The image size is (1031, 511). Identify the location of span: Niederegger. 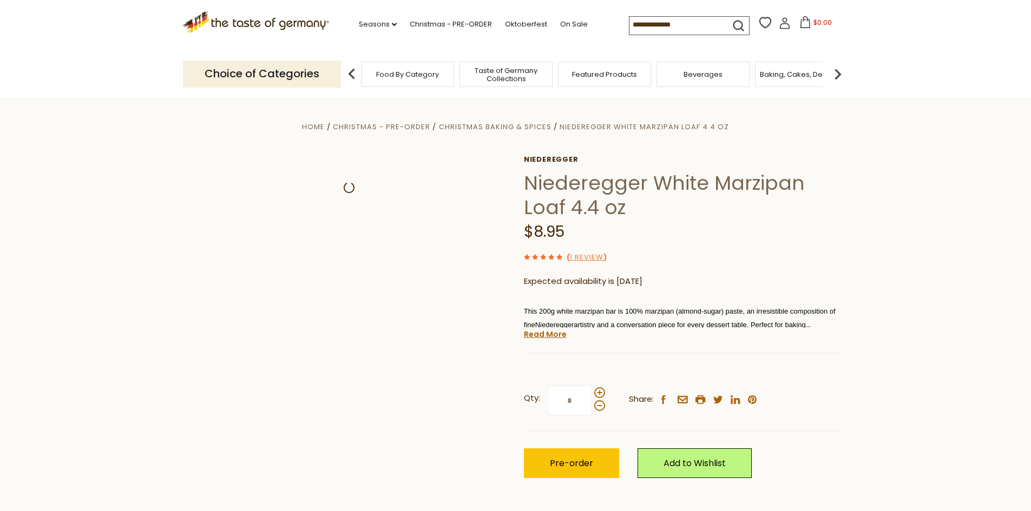
(555, 325).